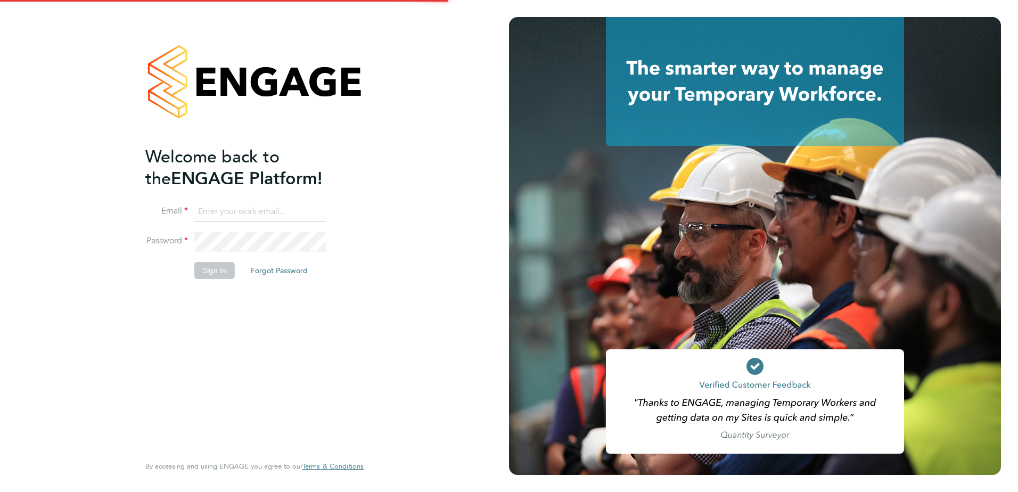  I want to click on h2: ENGAGE Platform!, so click(249, 168).